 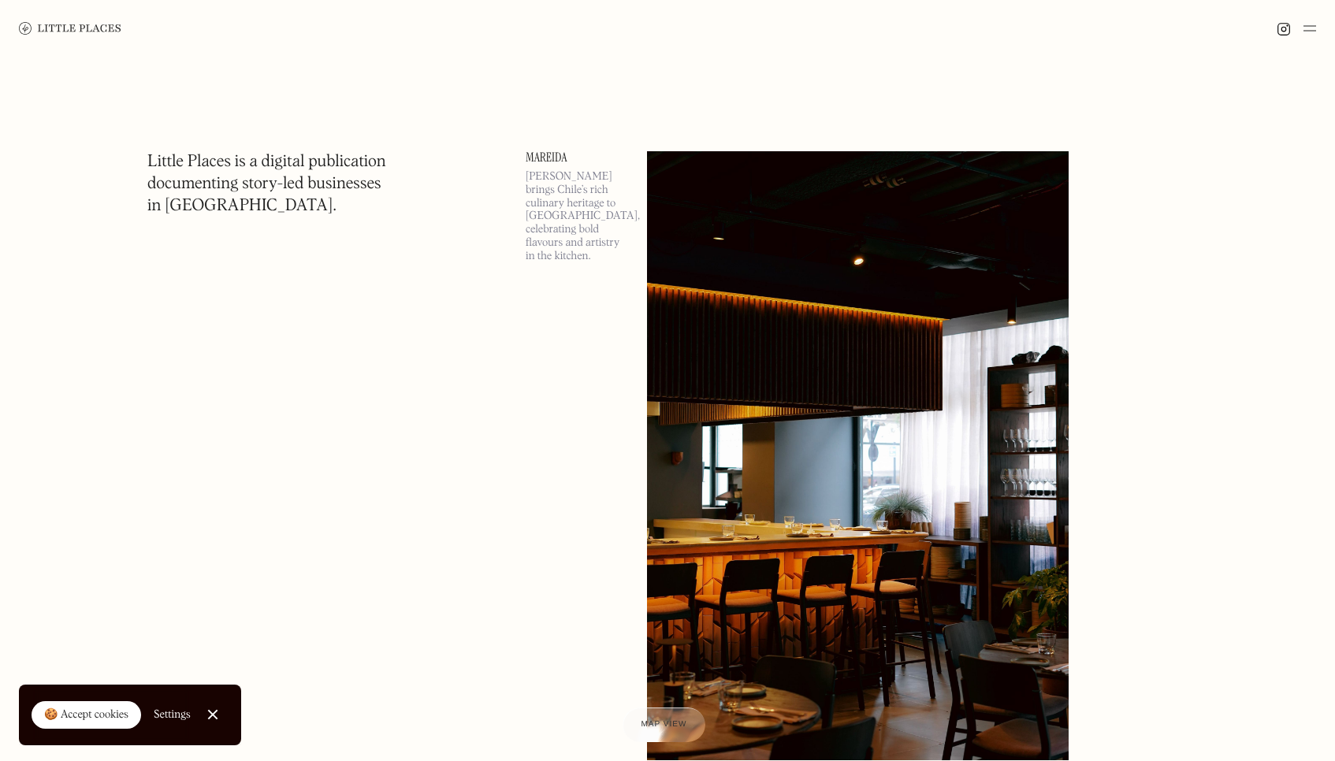 I want to click on a: Map view, so click(x=664, y=725).